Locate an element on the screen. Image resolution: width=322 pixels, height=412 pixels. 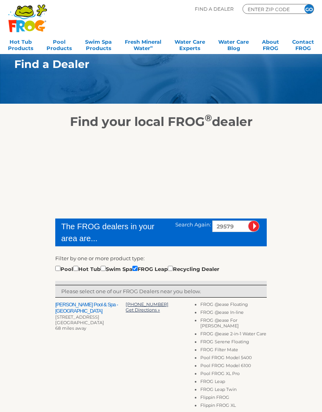
a: Water CareBlog is located at coordinates (233, 44).